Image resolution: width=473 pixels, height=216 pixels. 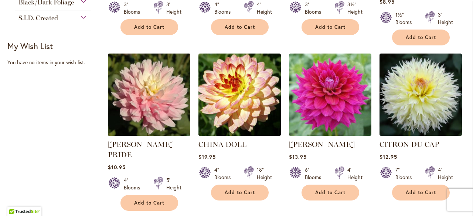 I want to click on span: $19.95, so click(x=207, y=157).